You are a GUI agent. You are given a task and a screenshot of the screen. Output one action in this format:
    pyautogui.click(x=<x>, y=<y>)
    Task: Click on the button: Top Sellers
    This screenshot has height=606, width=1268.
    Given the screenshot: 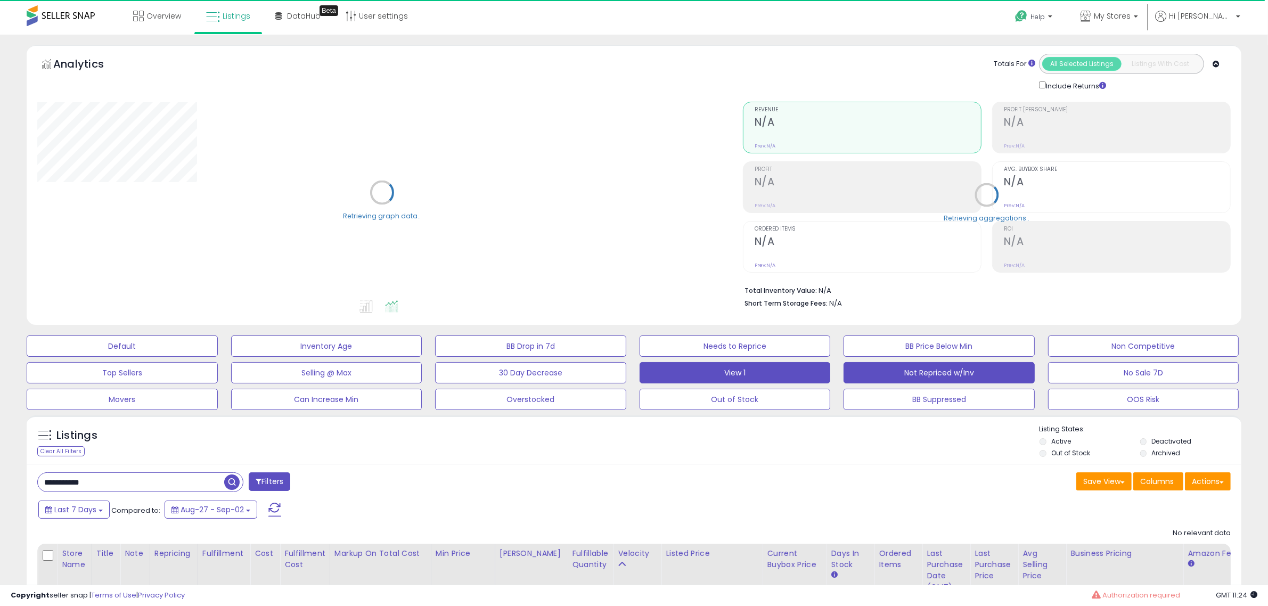 What is the action you would take?
    pyautogui.click(x=122, y=373)
    